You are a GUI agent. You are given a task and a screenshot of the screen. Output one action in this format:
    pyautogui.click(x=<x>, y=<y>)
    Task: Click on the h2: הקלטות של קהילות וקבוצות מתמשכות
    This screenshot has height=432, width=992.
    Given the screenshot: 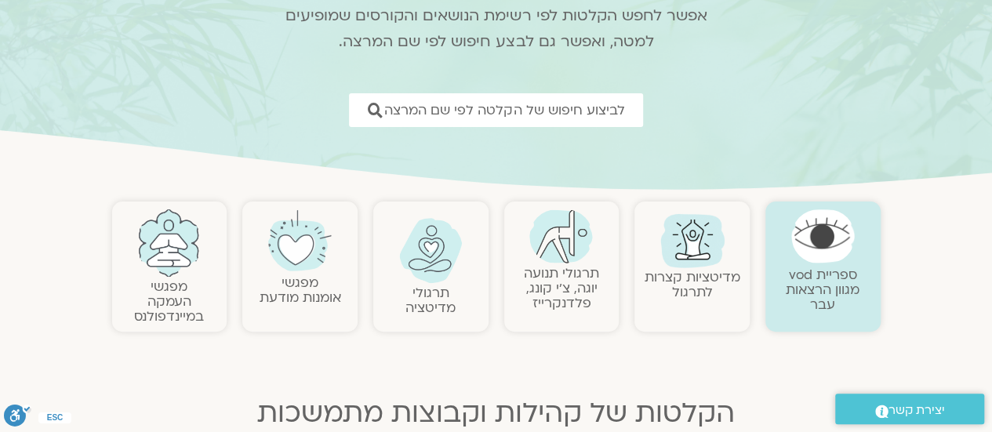 What is the action you would take?
    pyautogui.click(x=496, y=413)
    